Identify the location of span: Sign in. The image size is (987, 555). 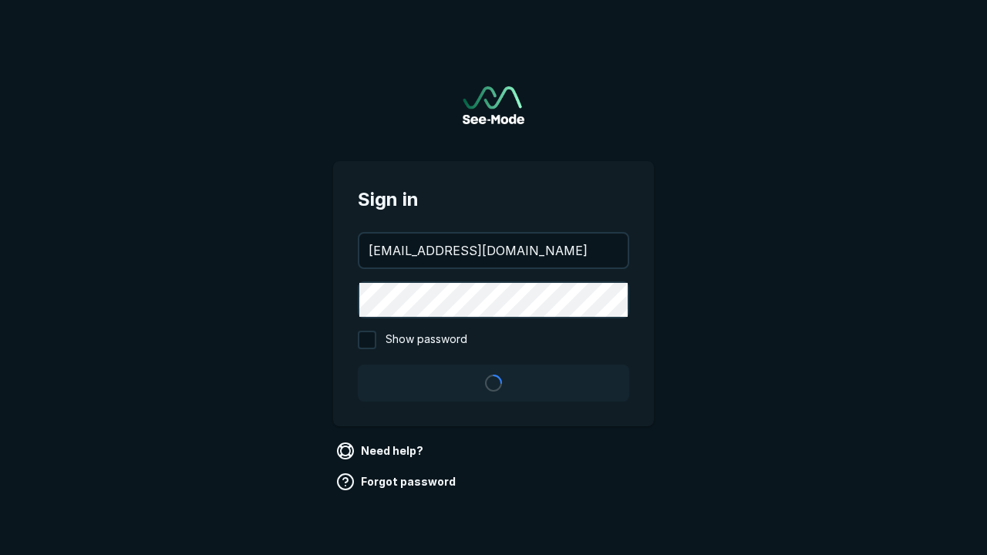
(494, 200).